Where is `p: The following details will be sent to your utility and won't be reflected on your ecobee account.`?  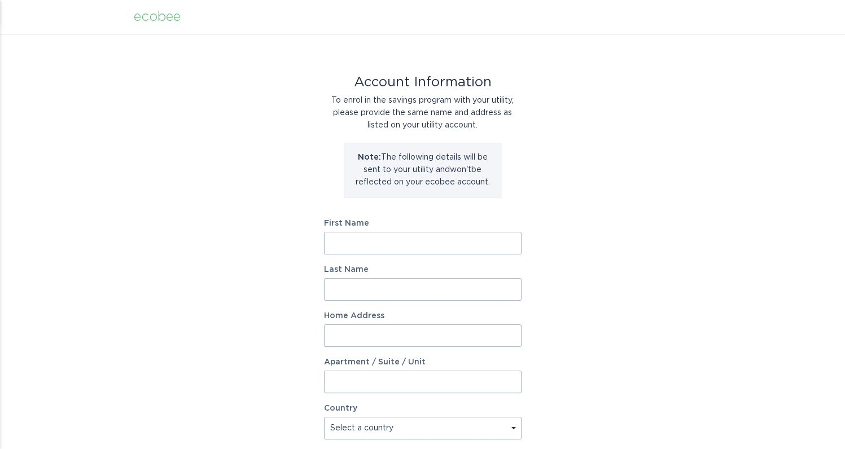 p: The following details will be sent to your utility and won't be reflected on your ecobee account. is located at coordinates (423, 170).